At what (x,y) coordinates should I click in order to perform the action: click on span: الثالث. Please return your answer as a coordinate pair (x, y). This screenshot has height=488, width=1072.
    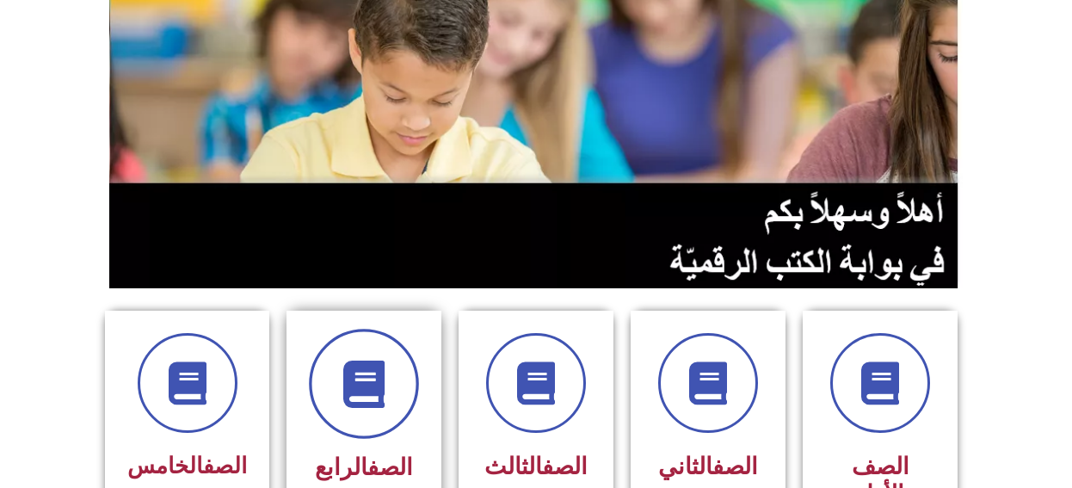
    Looking at the image, I should click on (536, 466).